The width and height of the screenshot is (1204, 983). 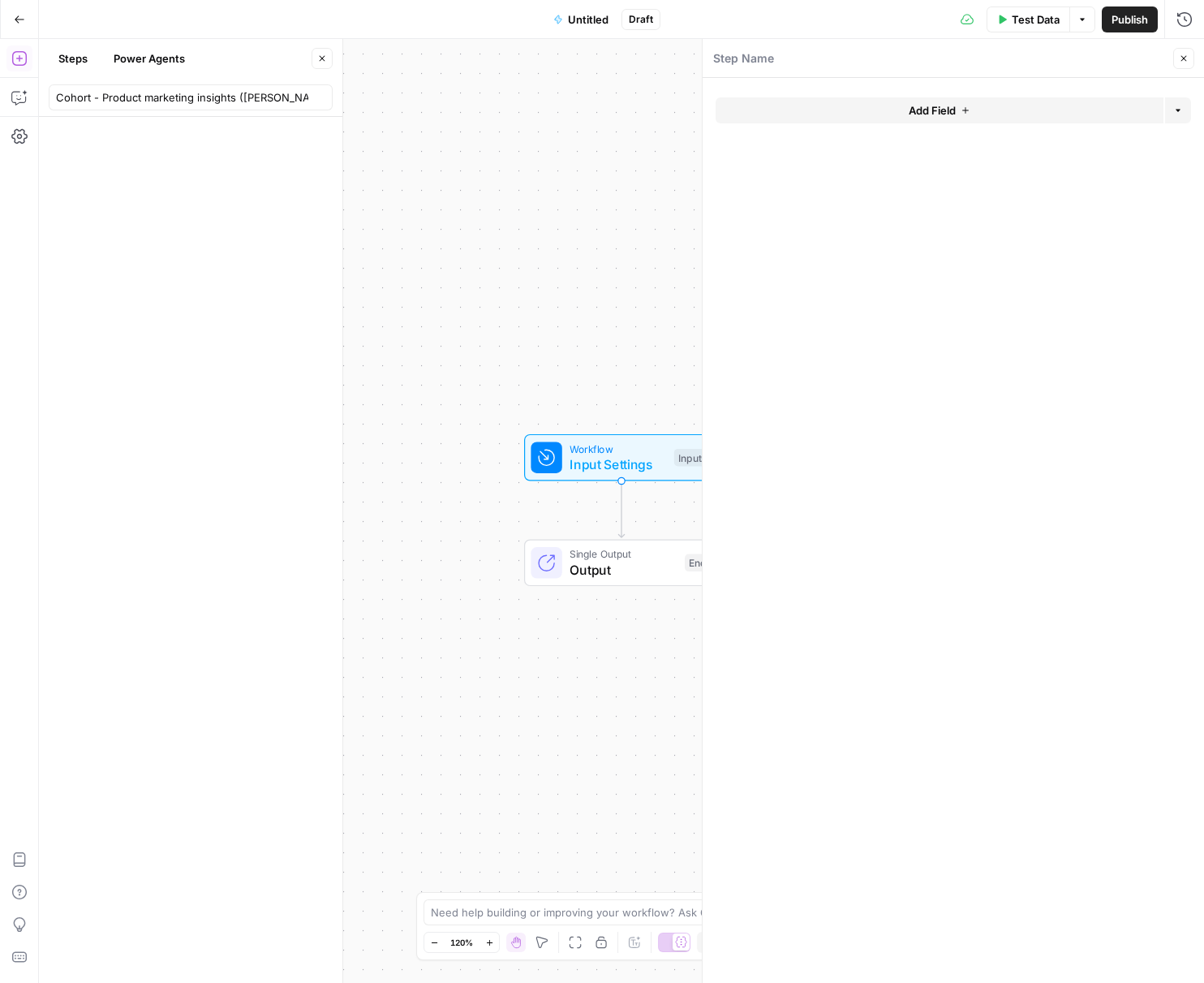 I want to click on span: Input Settings, so click(x=617, y=464).